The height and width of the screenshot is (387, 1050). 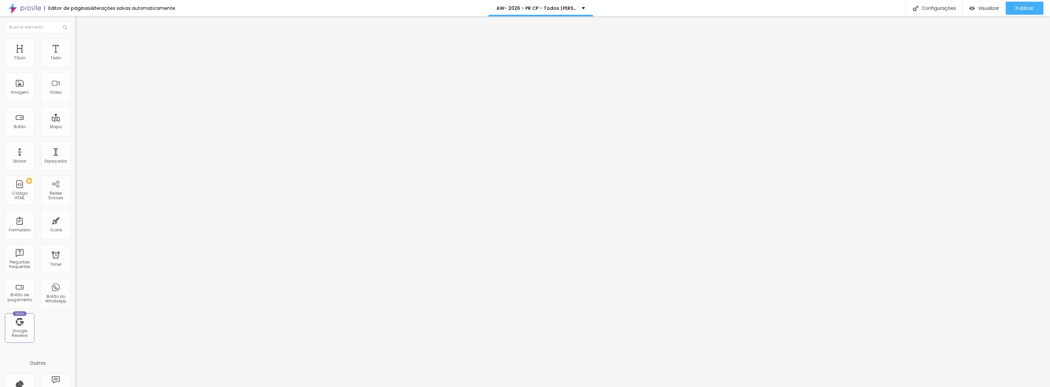 What do you see at coordinates (67, 8) in the screenshot?
I see `div: Editor de páginas` at bounding box center [67, 8].